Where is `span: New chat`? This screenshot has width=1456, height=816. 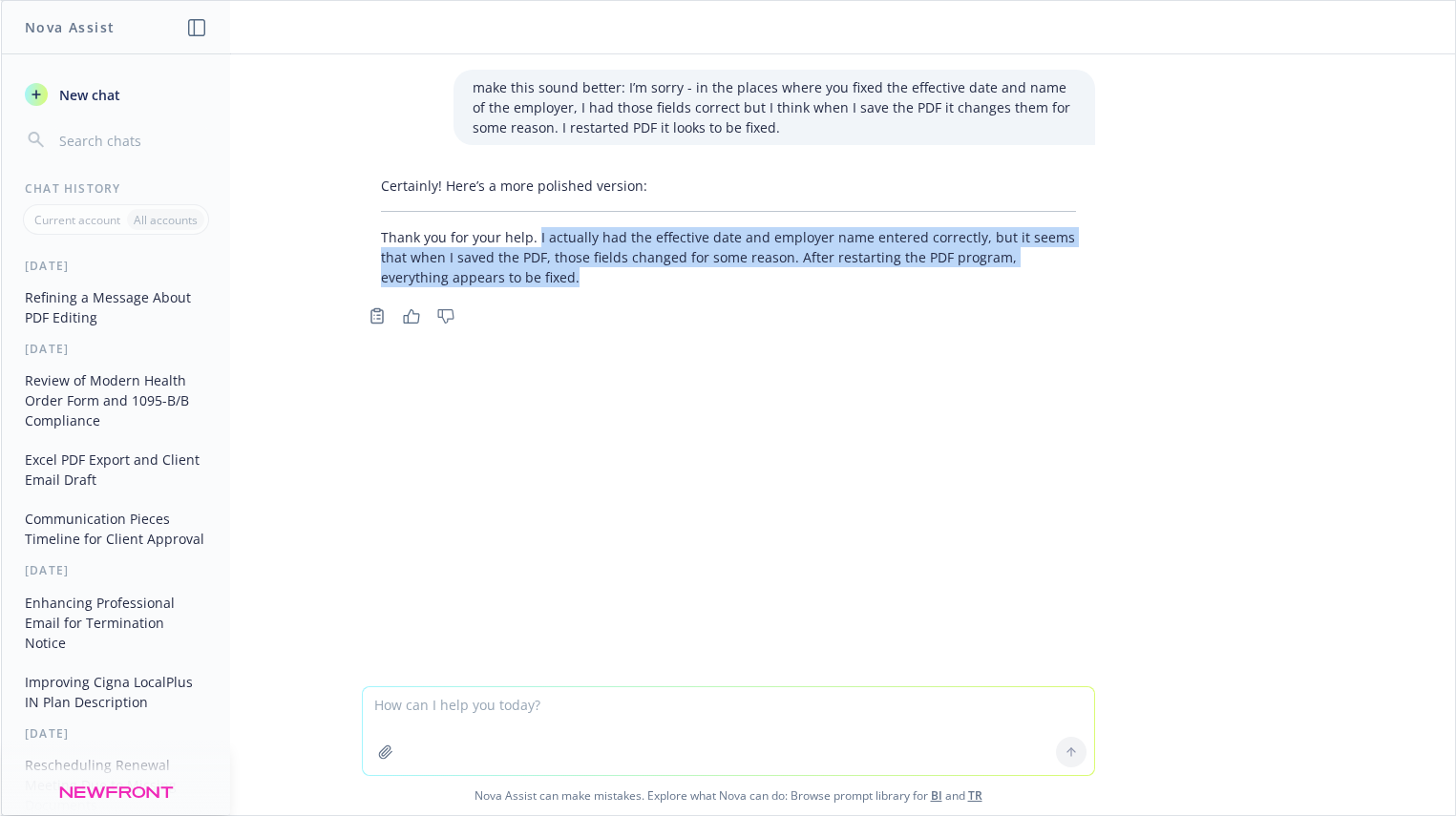 span: New chat is located at coordinates (87, 94).